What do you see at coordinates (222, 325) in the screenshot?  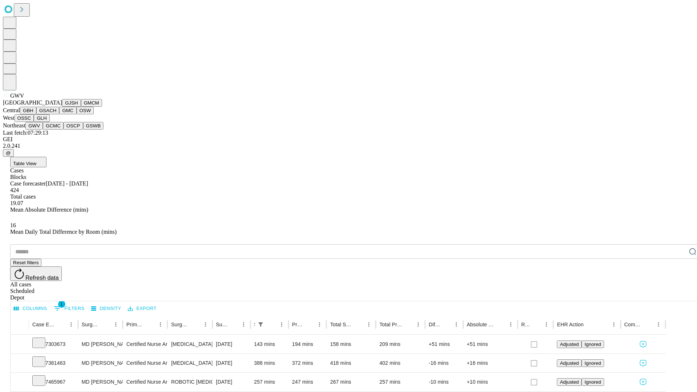 I see `div: Surgery Date` at bounding box center [222, 325].